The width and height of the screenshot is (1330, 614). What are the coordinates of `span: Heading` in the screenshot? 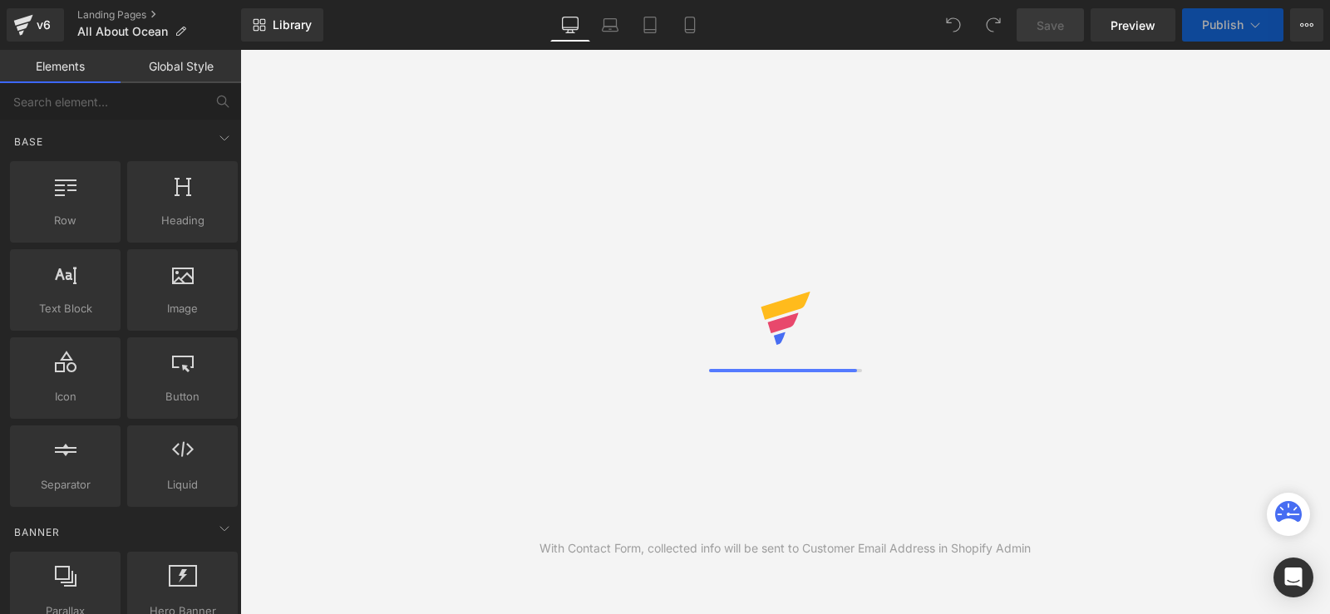 It's located at (182, 220).